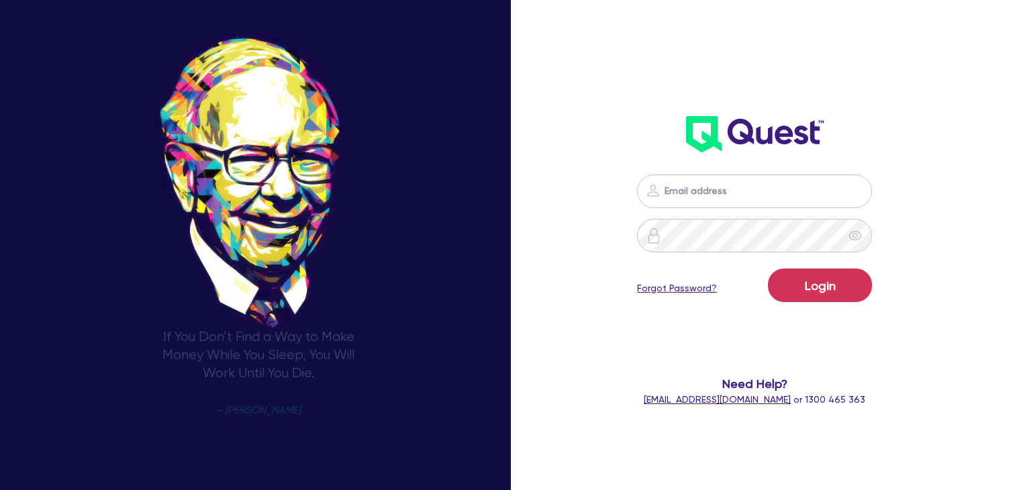  What do you see at coordinates (755, 191) in the screenshot?
I see `input: Email address` at bounding box center [755, 191].